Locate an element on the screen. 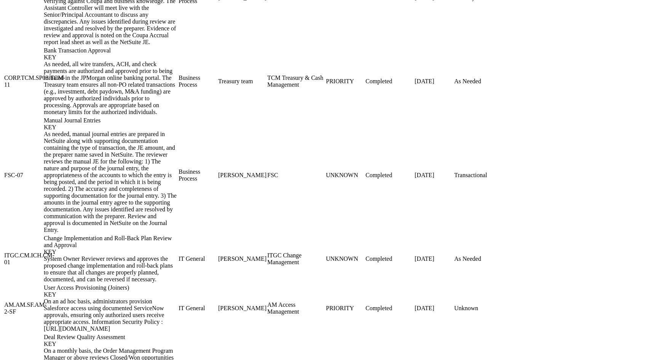 This screenshot has width=648, height=360. div: On an ad hoc basis, administrators provision Salesforce access using documented ServiceNow approv... is located at coordinates (110, 316).